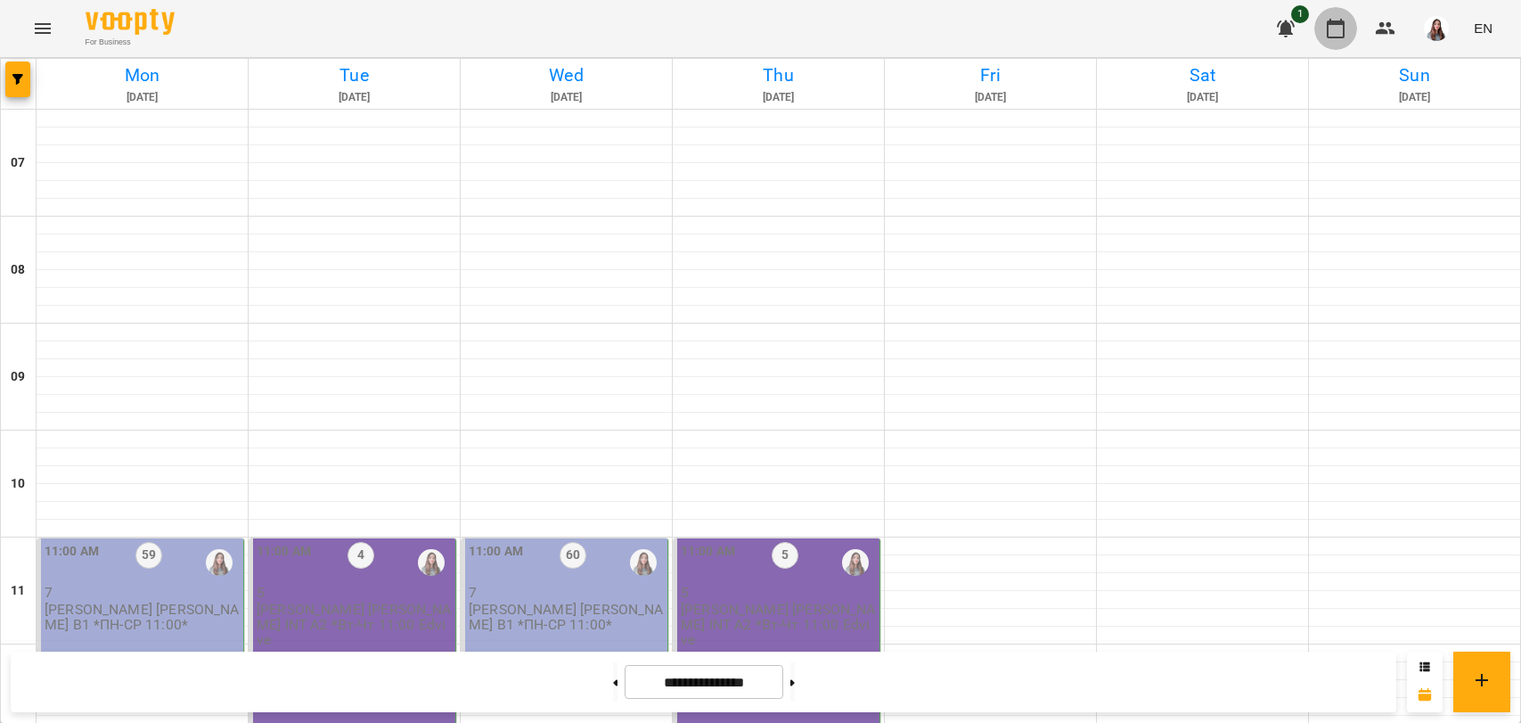 This screenshot has width=1521, height=723. What do you see at coordinates (1202, 75) in the screenshot?
I see `h6: Sat` at bounding box center [1202, 75].